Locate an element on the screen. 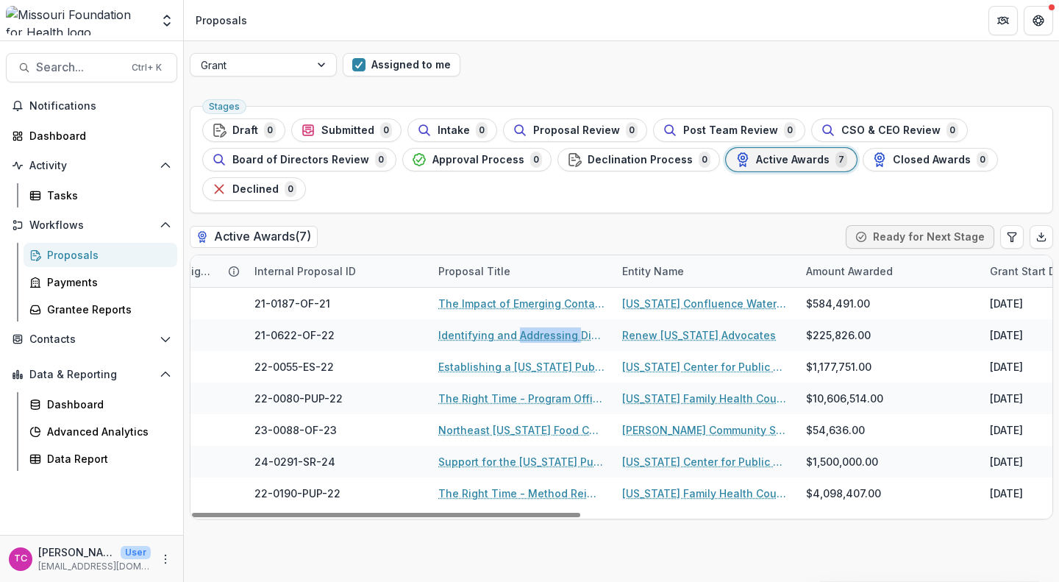 Image resolution: width=1059 pixels, height=582 pixels. nav: breadcrumb is located at coordinates (221, 20).